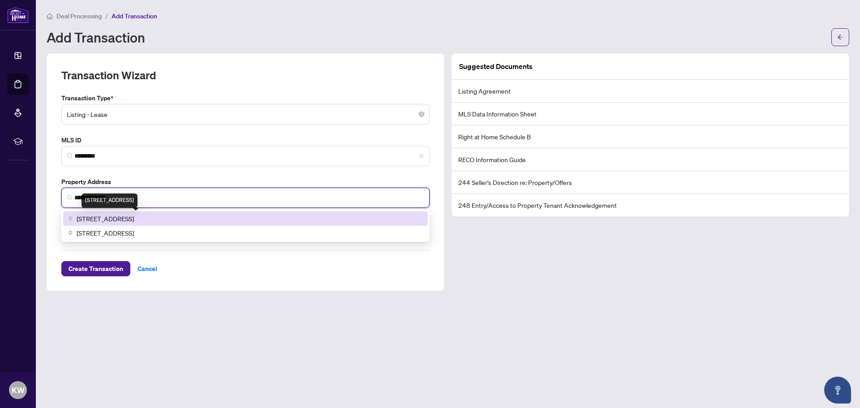 The width and height of the screenshot is (860, 408). Describe the element at coordinates (421, 114) in the screenshot. I see `span: close-circle` at that location.